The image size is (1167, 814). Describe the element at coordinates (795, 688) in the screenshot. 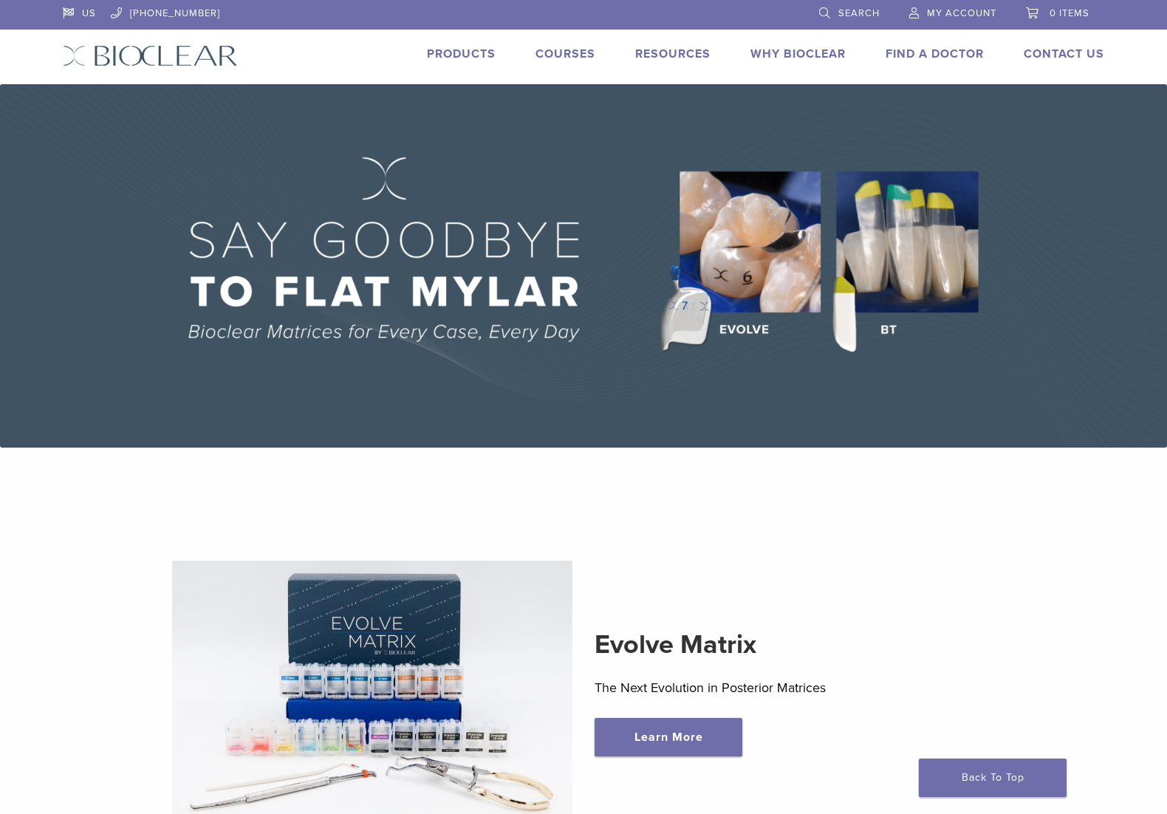

I see `p: The Next Evolution in Posterior Matrices` at that location.